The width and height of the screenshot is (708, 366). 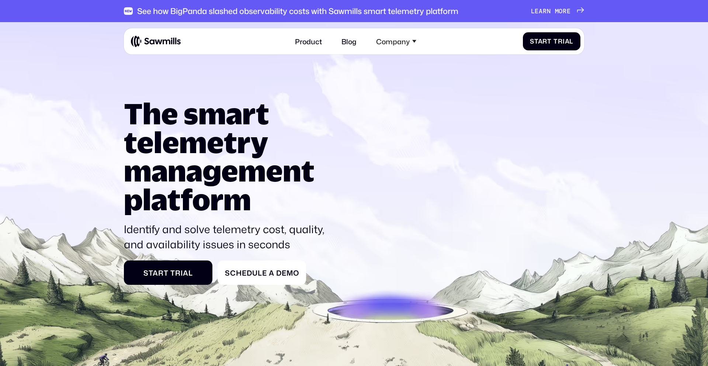 What do you see at coordinates (227, 156) in the screenshot?
I see `h1: The smart telemetry management platform` at bounding box center [227, 156].